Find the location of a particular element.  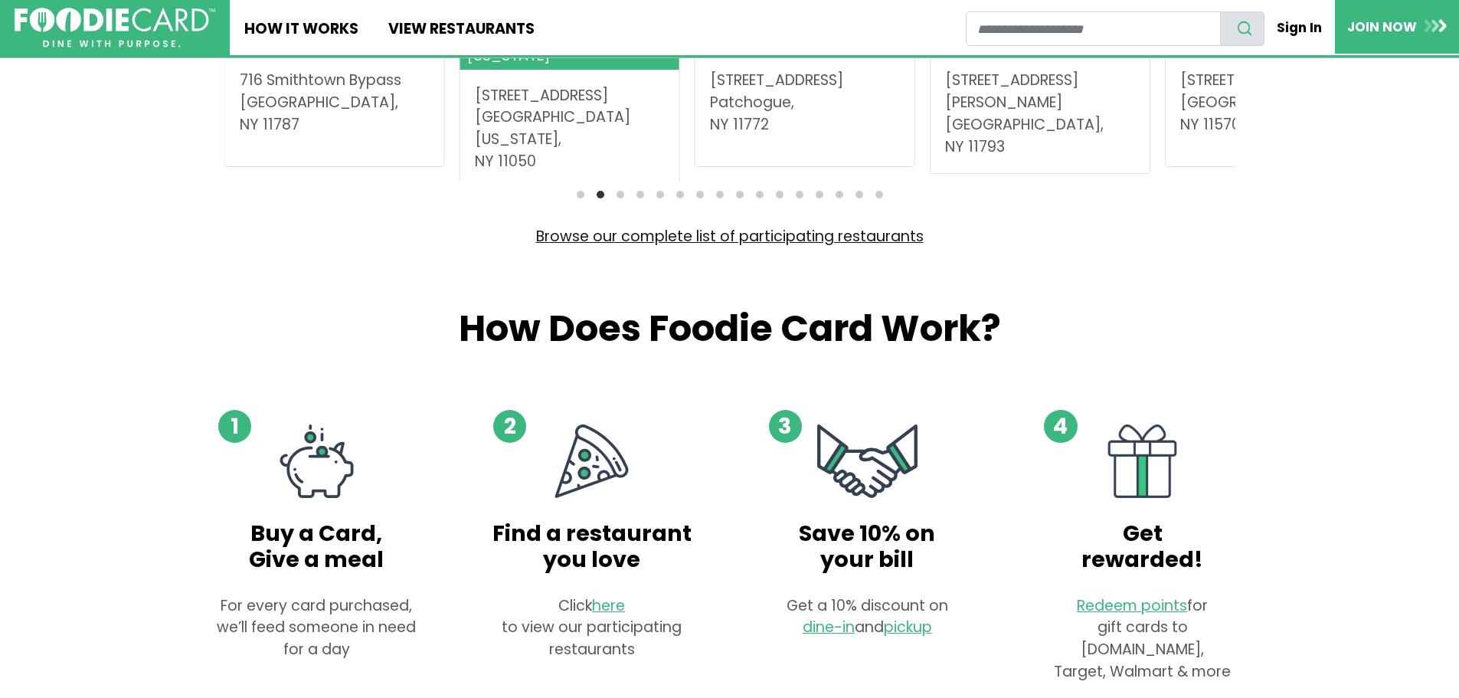

li: Page dot 11 is located at coordinates (780, 194).